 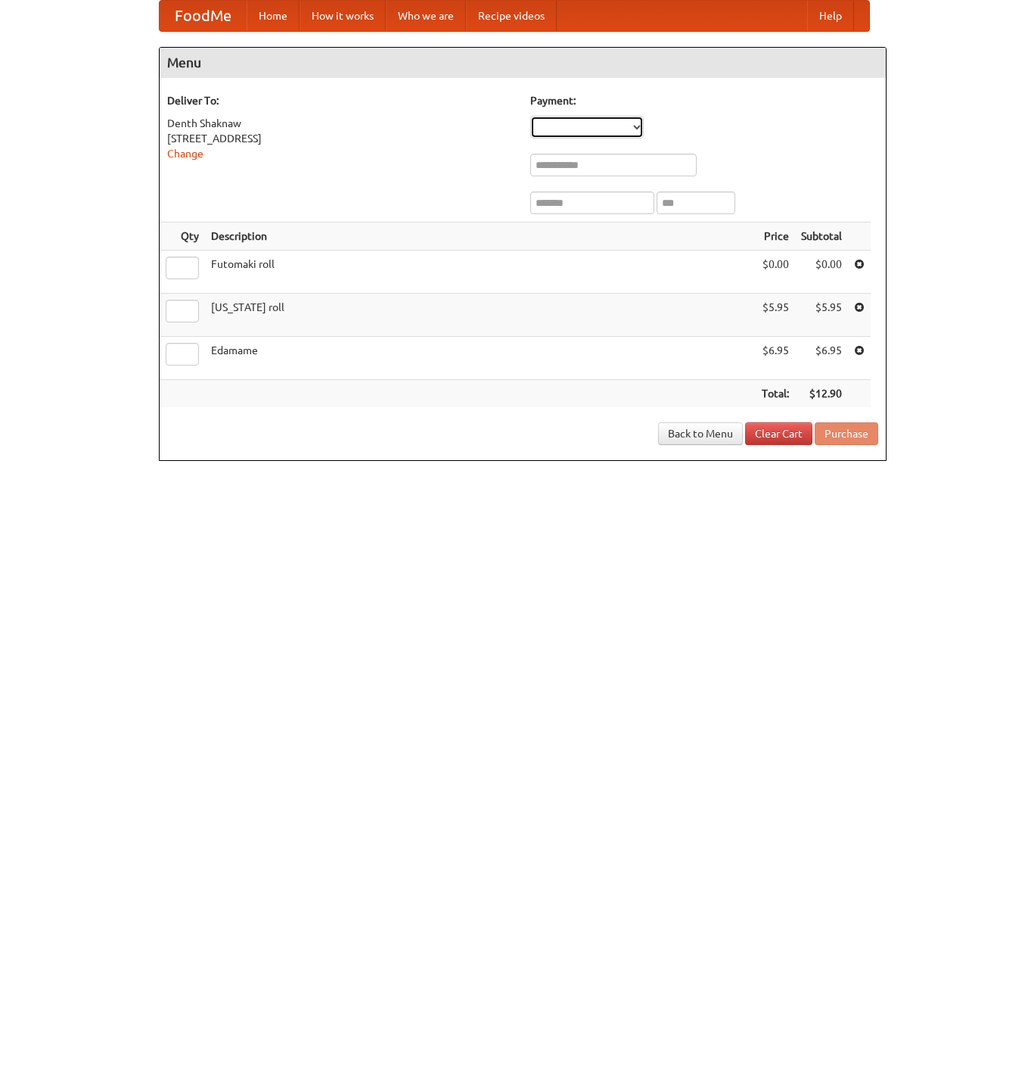 I want to click on th: Total:, so click(x=776, y=393).